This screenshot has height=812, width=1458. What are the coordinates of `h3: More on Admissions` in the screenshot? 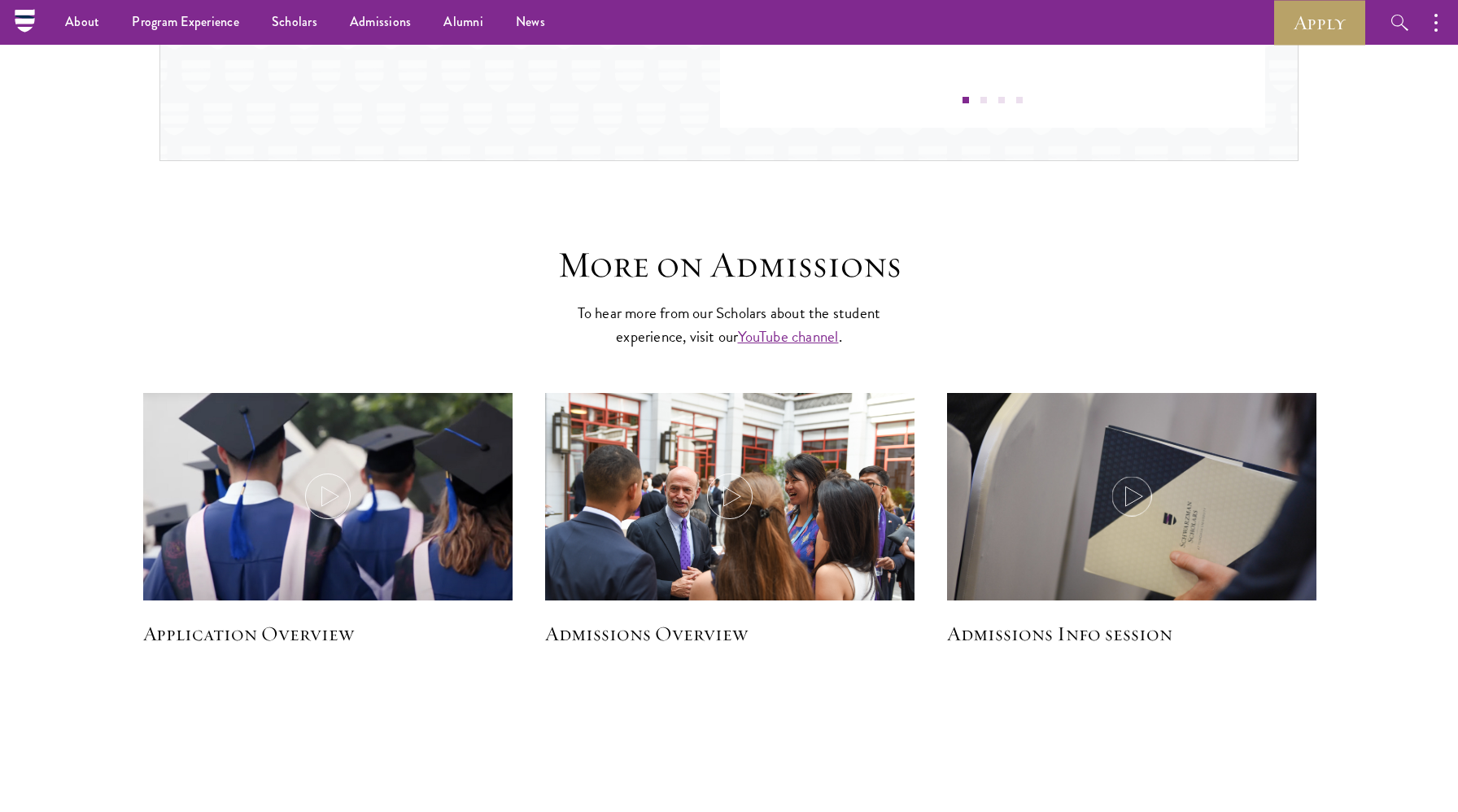 It's located at (729, 265).